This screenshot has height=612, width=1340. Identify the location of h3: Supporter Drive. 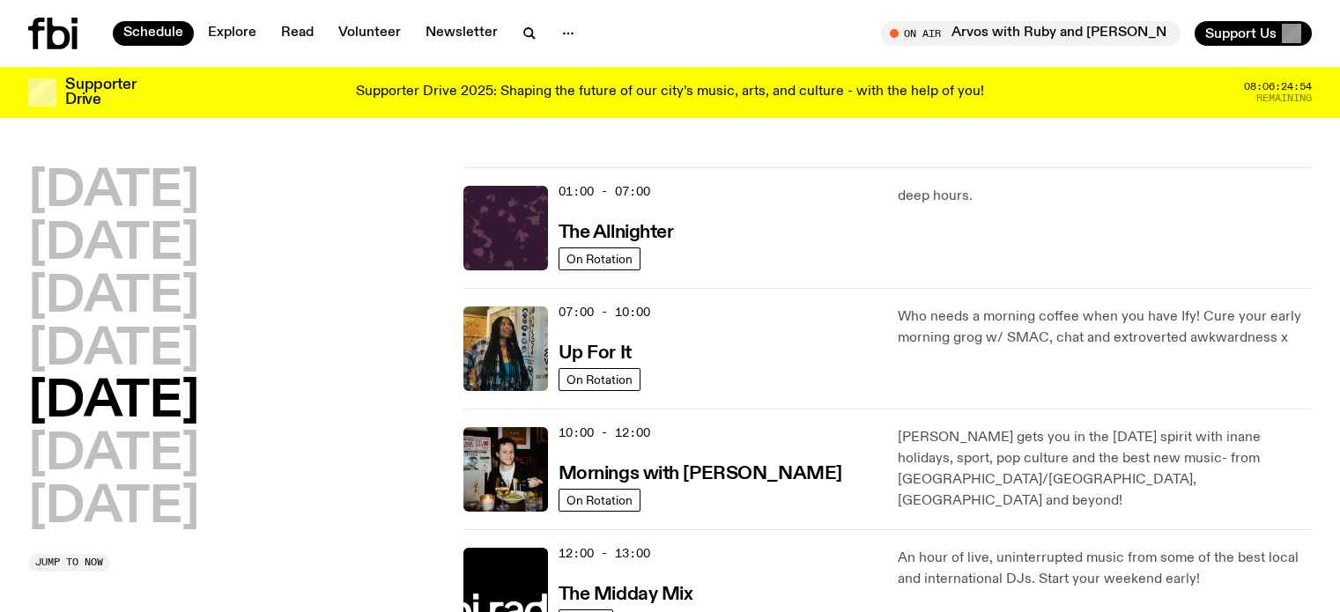
(100, 93).